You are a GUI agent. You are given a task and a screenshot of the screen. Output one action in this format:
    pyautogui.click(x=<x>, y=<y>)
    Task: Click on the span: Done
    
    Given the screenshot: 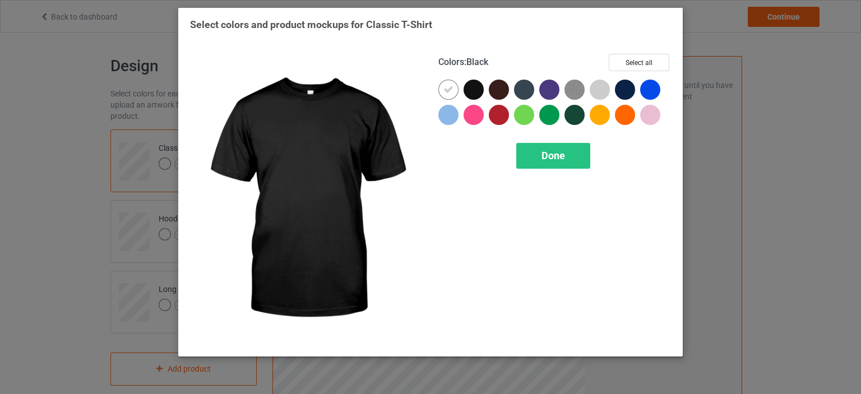 What is the action you would take?
    pyautogui.click(x=553, y=155)
    